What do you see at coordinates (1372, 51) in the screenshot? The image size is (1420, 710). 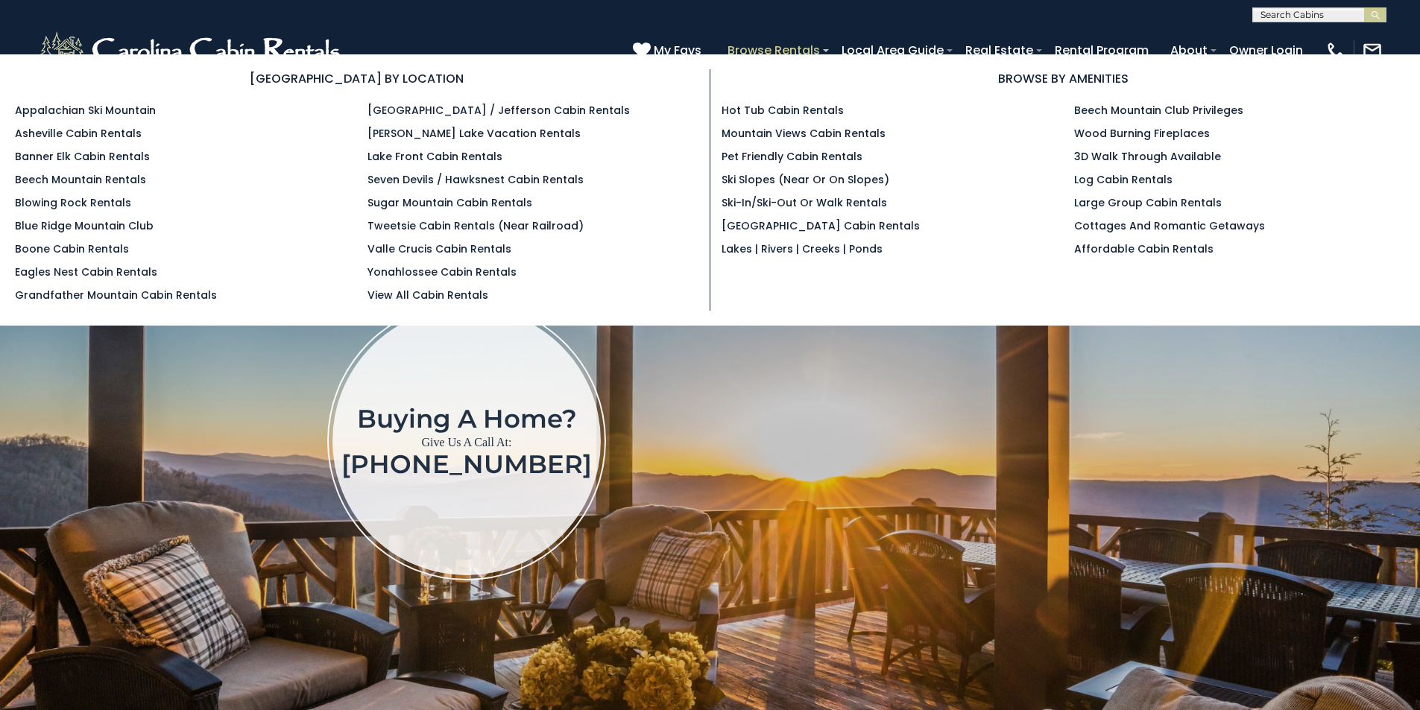 I see `img: mail-regular-white.png` at bounding box center [1372, 51].